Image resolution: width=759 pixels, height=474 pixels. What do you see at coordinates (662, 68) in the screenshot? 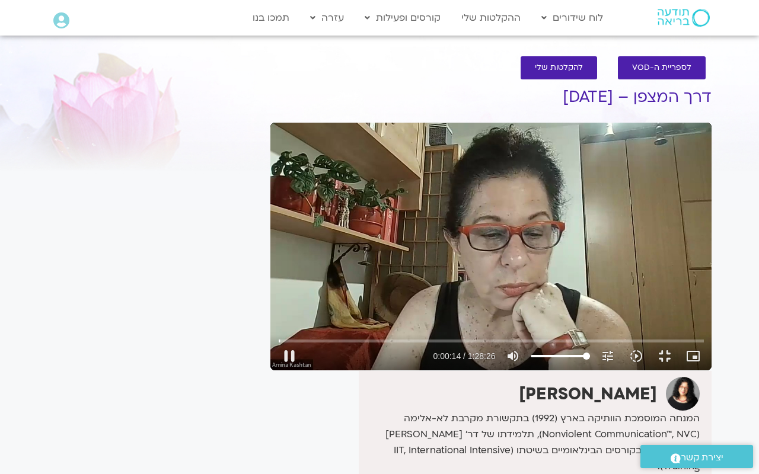
I see `a: לספריית ה-VOD` at bounding box center [662, 68].